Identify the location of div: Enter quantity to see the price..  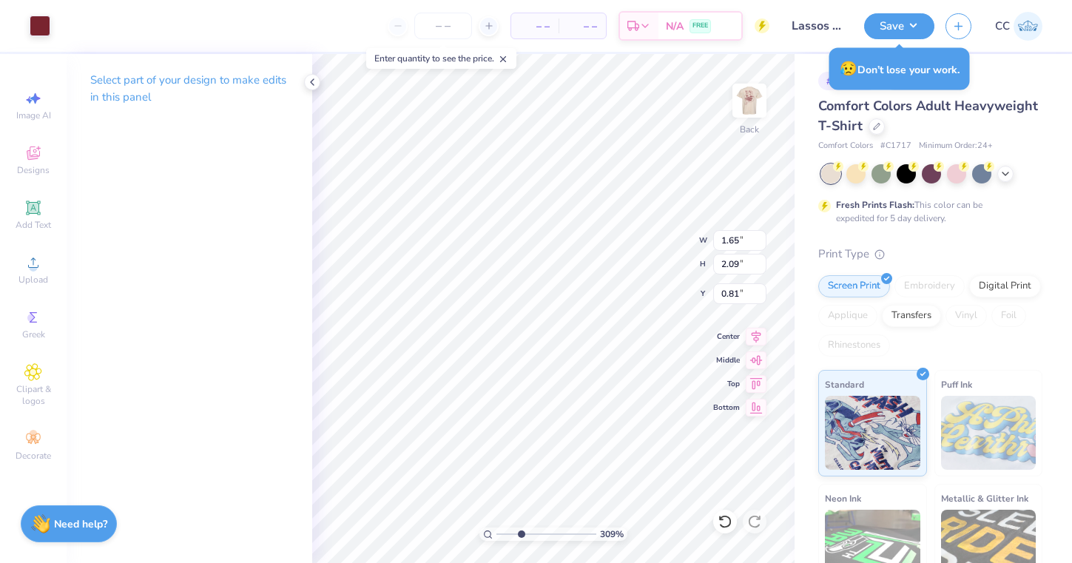
(441, 58).